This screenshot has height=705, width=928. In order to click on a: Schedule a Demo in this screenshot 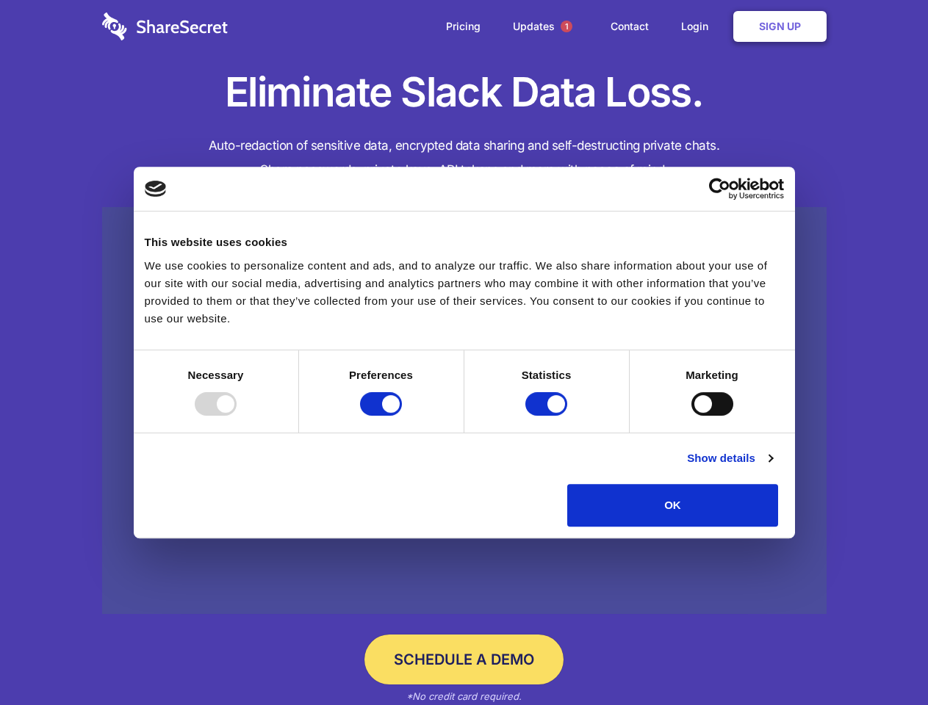, I will do `click(464, 660)`.